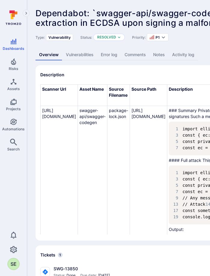 The height and width of the screenshot is (276, 210). I want to click on th: Asset Name, so click(93, 95).